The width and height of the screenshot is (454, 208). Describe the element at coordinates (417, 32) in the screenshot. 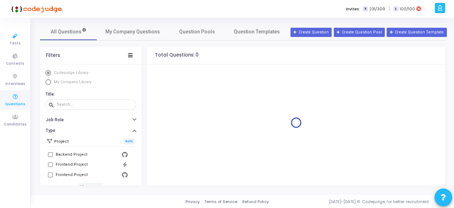

I see `button: Create Question Template` at that location.